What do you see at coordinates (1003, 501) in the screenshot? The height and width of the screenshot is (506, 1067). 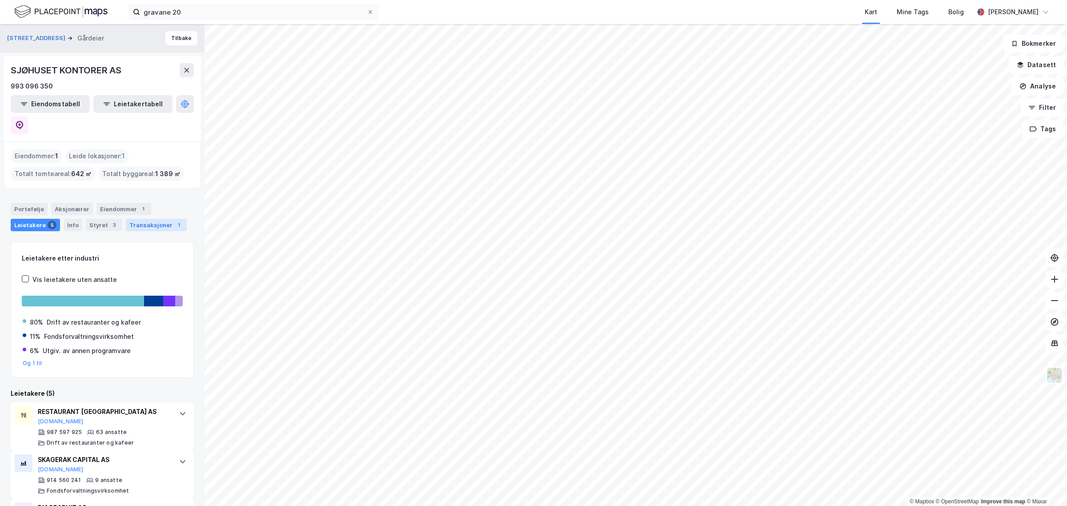 I see `a: Improve this map` at bounding box center [1003, 501].